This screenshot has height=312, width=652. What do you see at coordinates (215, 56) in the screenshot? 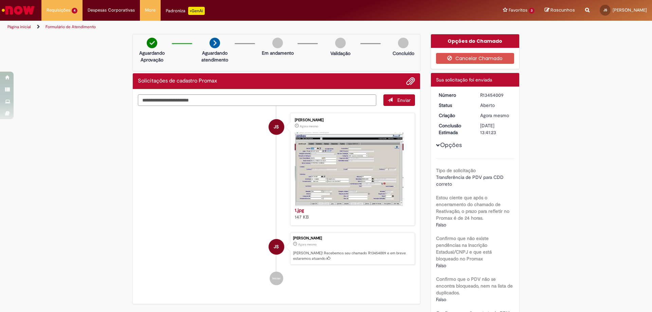
I see `p: Aguardando atendimento` at bounding box center [215, 56].